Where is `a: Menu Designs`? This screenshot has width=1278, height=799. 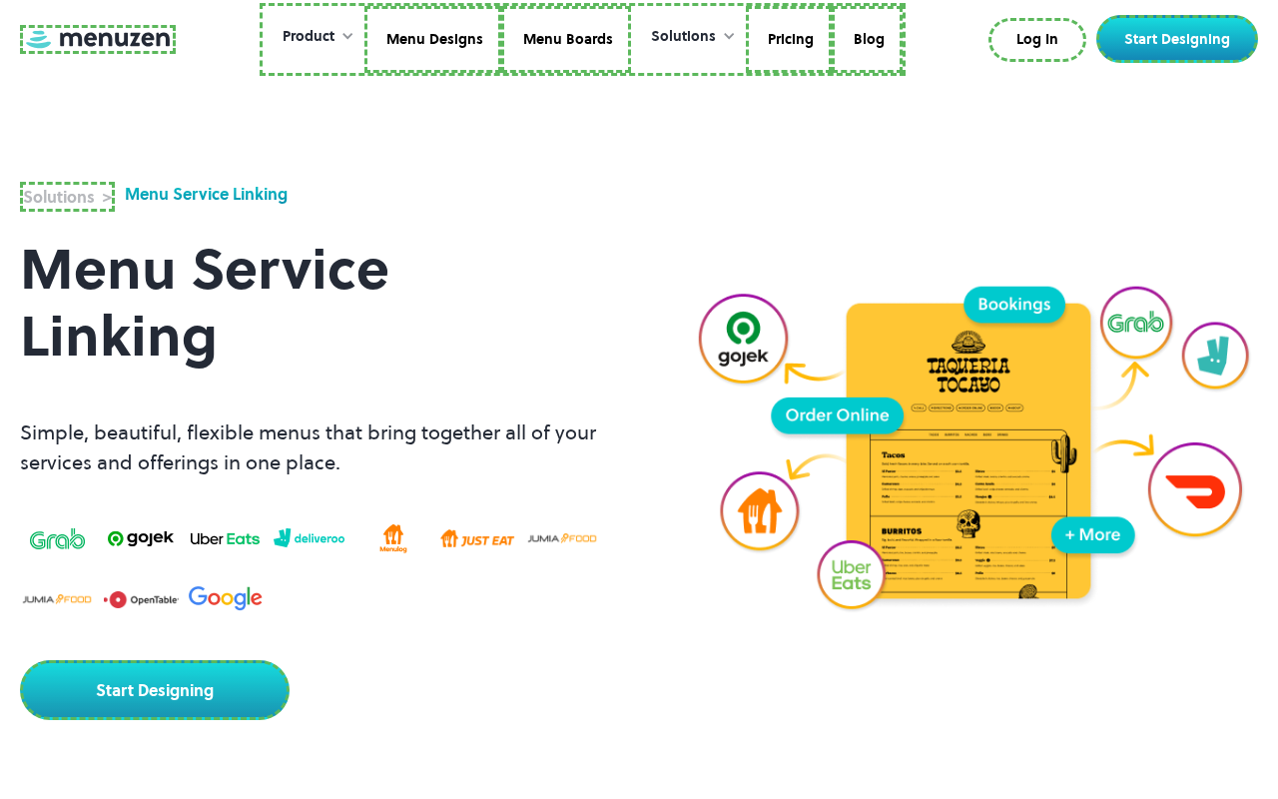 a: Menu Designs is located at coordinates (432, 40).